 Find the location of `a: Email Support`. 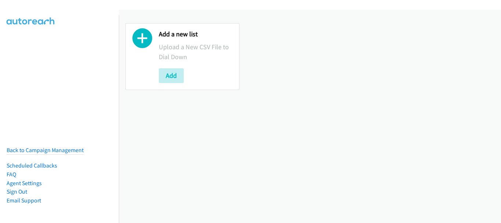

a: Email Support is located at coordinates (24, 200).